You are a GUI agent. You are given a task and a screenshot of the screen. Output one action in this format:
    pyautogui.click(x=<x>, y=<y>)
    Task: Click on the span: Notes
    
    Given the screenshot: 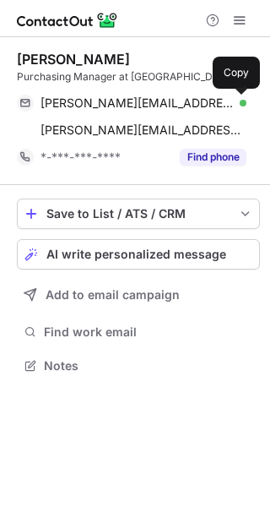 What is the action you would take?
    pyautogui.click(x=149, y=366)
    